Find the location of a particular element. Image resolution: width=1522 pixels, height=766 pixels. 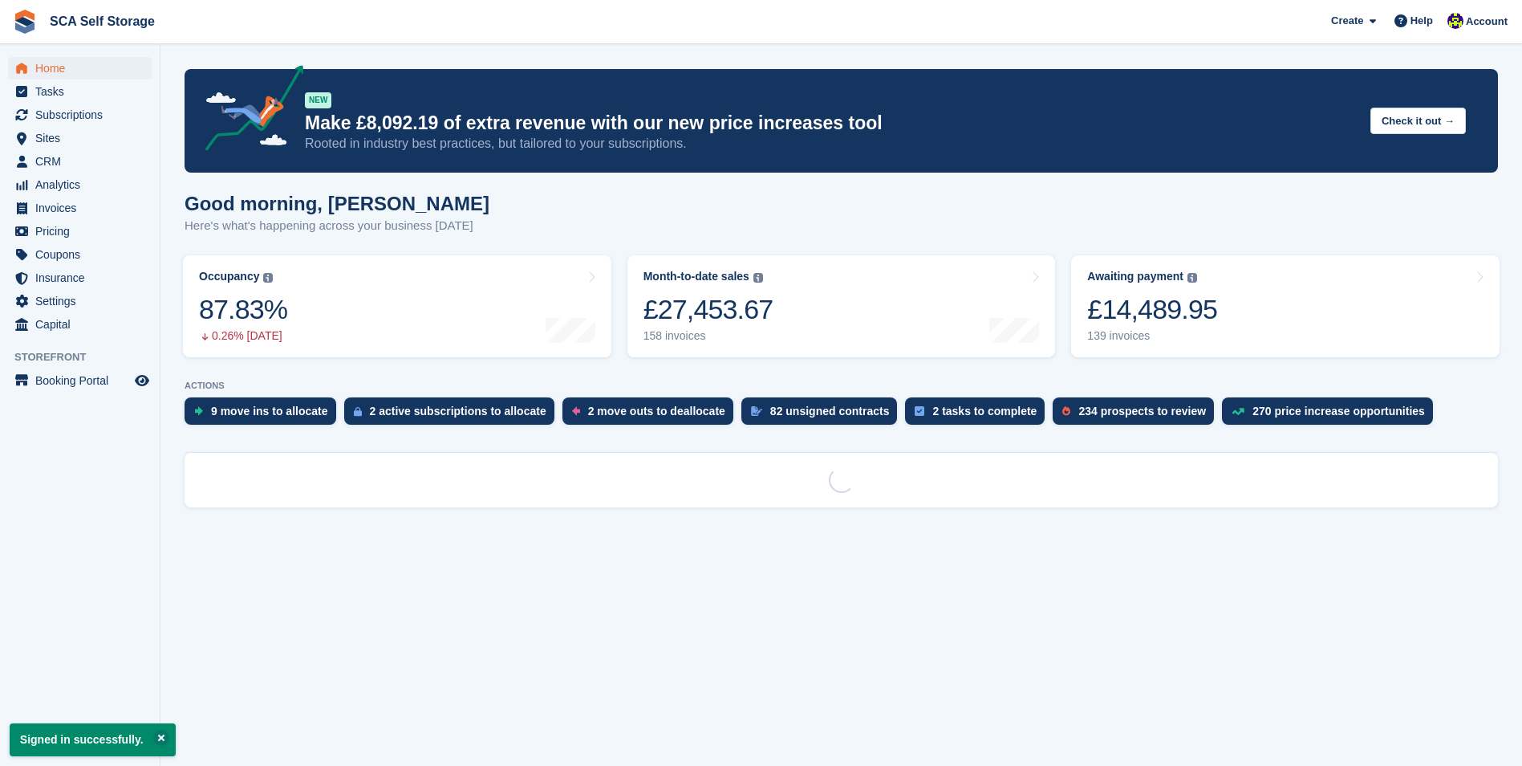

img: Thomas Webb is located at coordinates (1456, 21).